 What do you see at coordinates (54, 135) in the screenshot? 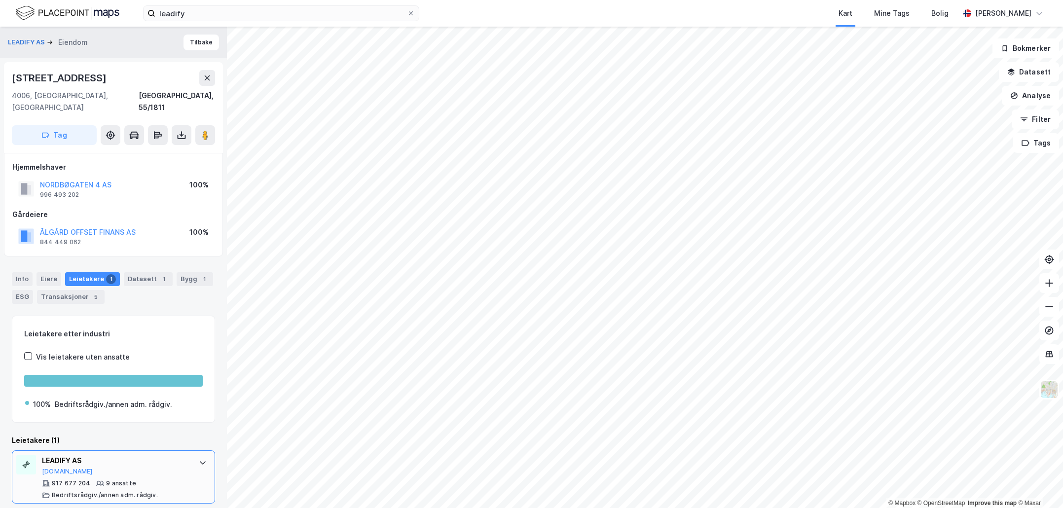
I see `button: Tag` at bounding box center [54, 135].